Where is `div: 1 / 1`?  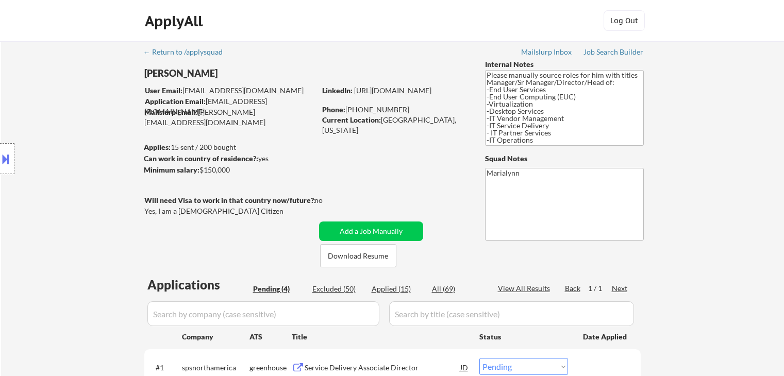 div: 1 / 1 is located at coordinates (600, 289).